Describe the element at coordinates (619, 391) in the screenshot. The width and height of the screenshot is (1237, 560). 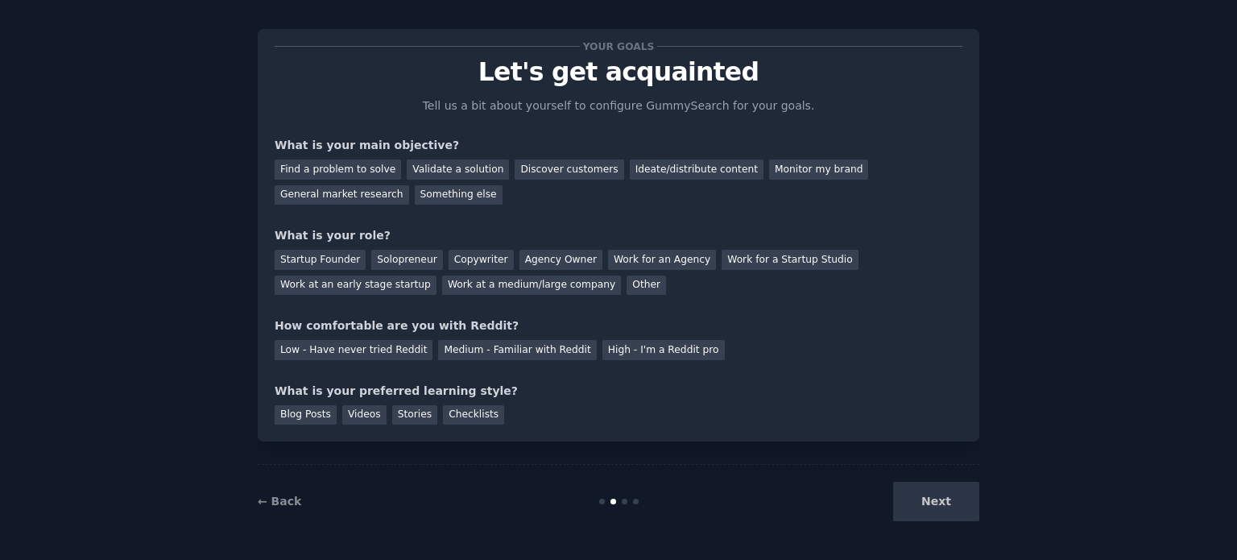
I see `div: What is your preferred learning style?` at that location.